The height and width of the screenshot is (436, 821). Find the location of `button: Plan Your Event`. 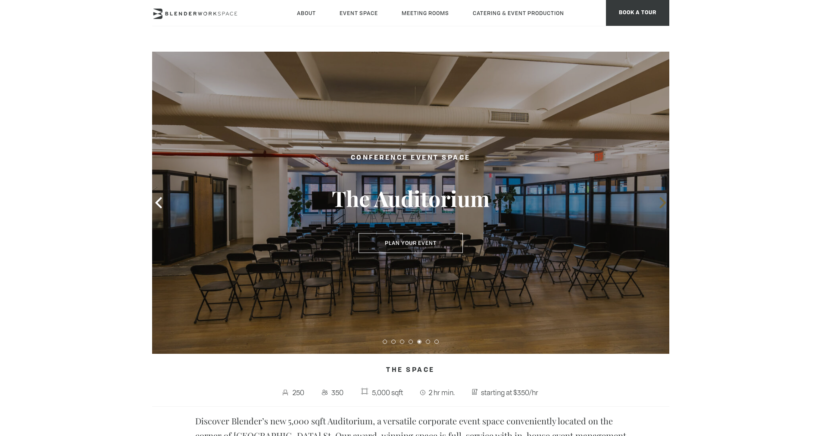

button: Plan Your Event is located at coordinates (410, 243).